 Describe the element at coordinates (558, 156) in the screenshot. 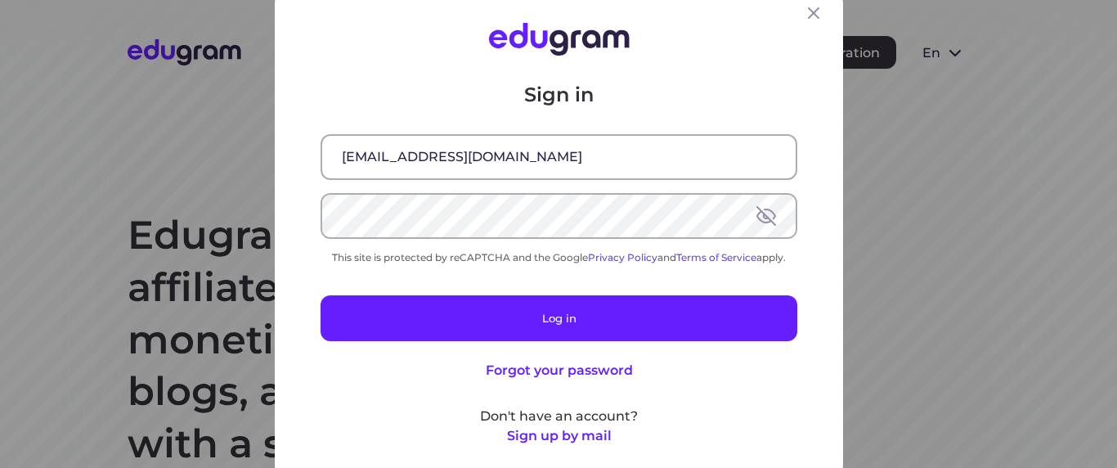

I see `input: Email` at that location.